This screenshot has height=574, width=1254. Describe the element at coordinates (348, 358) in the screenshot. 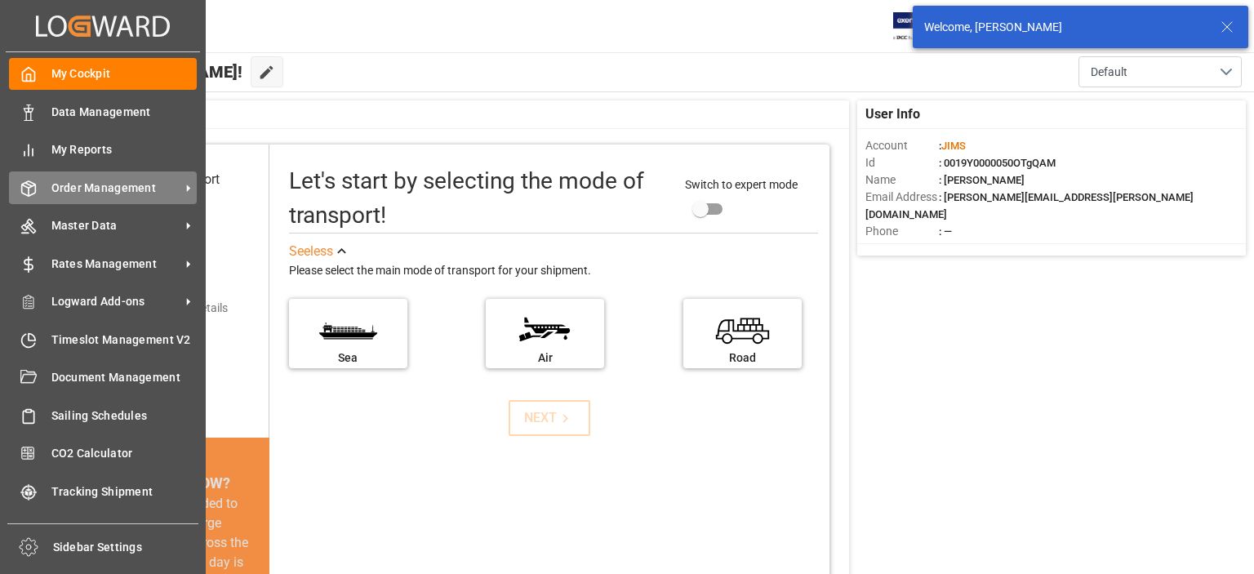

I see `div: Sea` at that location.